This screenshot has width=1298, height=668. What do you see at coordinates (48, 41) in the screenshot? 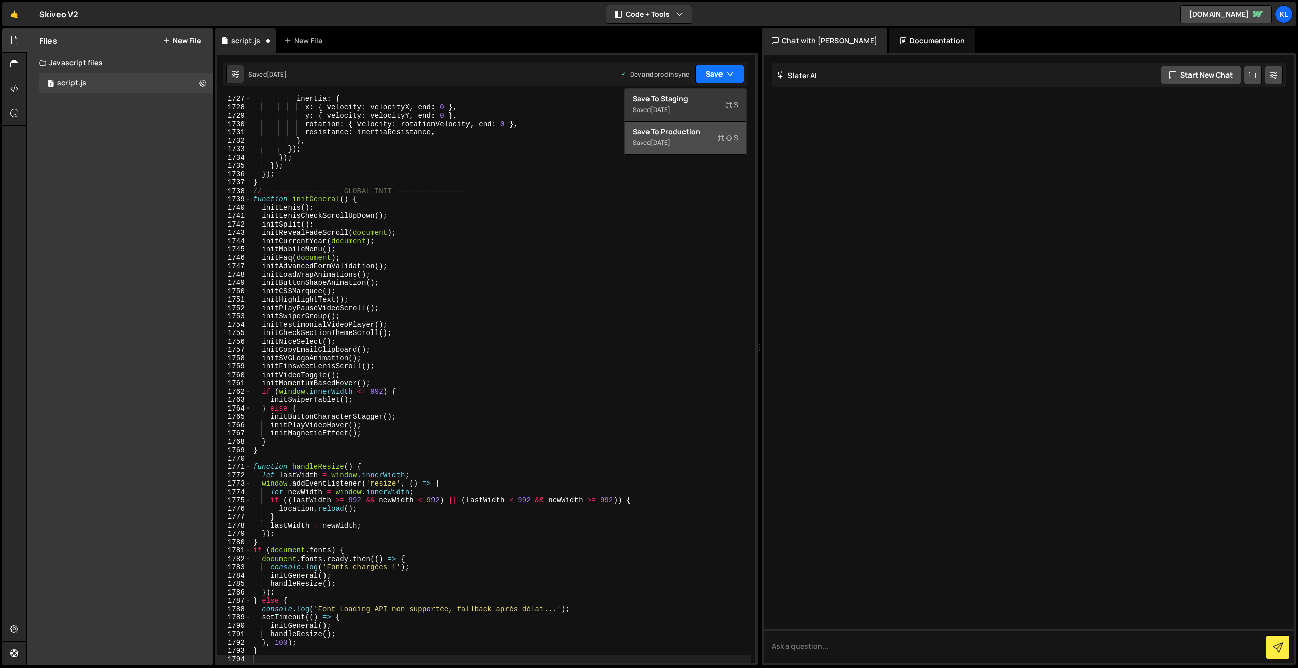
I see `h2: Files` at bounding box center [48, 41].